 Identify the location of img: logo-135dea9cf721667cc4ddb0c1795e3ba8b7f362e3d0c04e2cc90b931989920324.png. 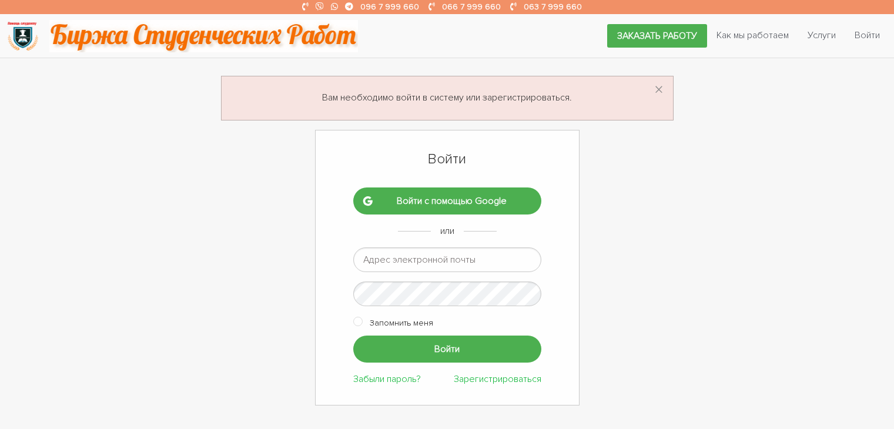
(22, 36).